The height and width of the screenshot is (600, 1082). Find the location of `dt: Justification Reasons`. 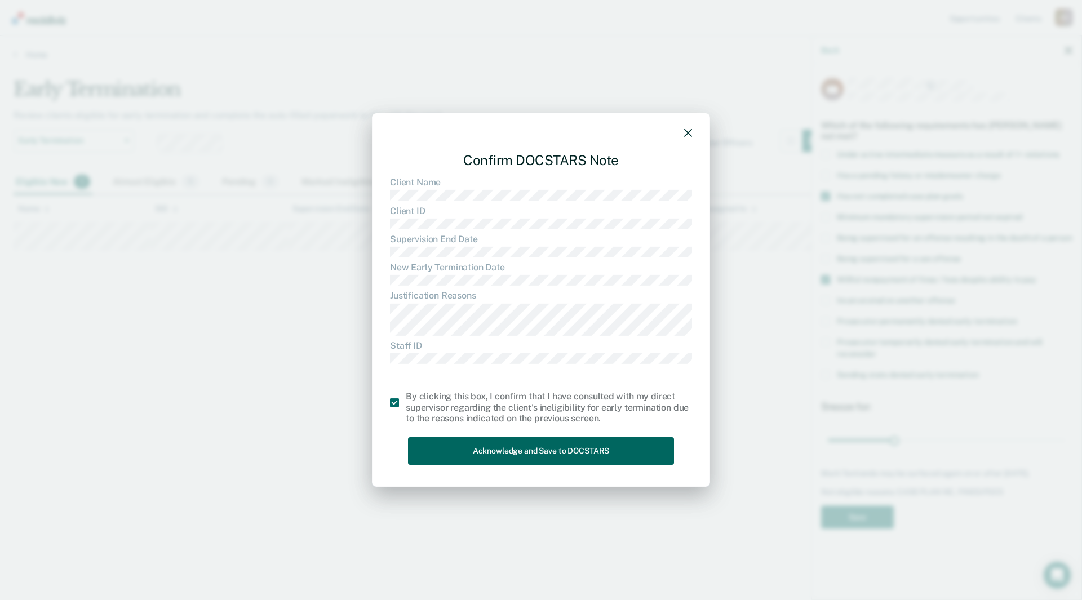

dt: Justification Reasons is located at coordinates (541, 295).